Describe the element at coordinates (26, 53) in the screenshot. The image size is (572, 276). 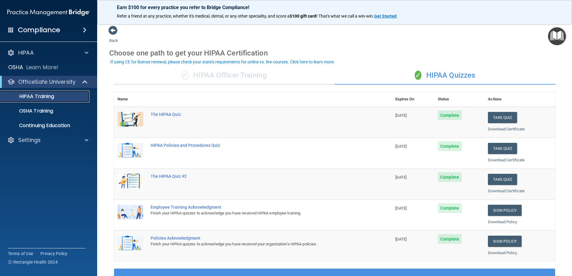
I see `p: HIPAA` at that location.